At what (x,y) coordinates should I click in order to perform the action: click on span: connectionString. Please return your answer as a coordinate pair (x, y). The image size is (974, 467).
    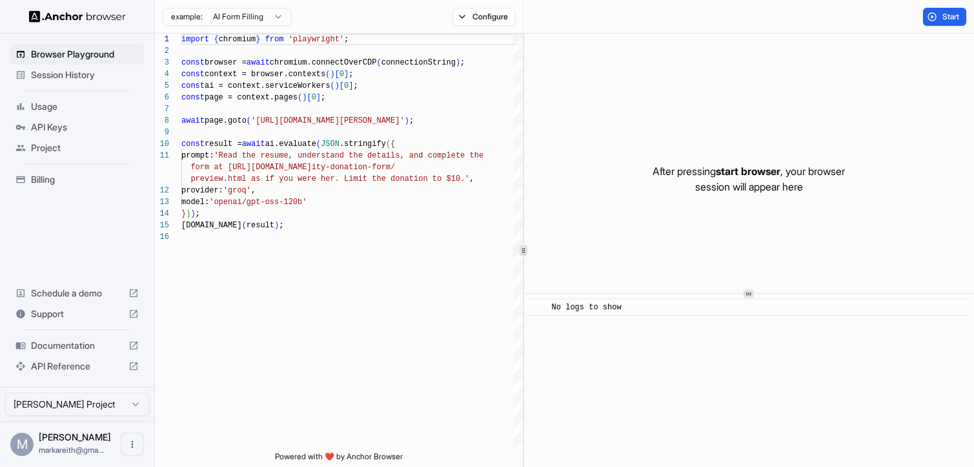
    Looking at the image, I should click on (418, 63).